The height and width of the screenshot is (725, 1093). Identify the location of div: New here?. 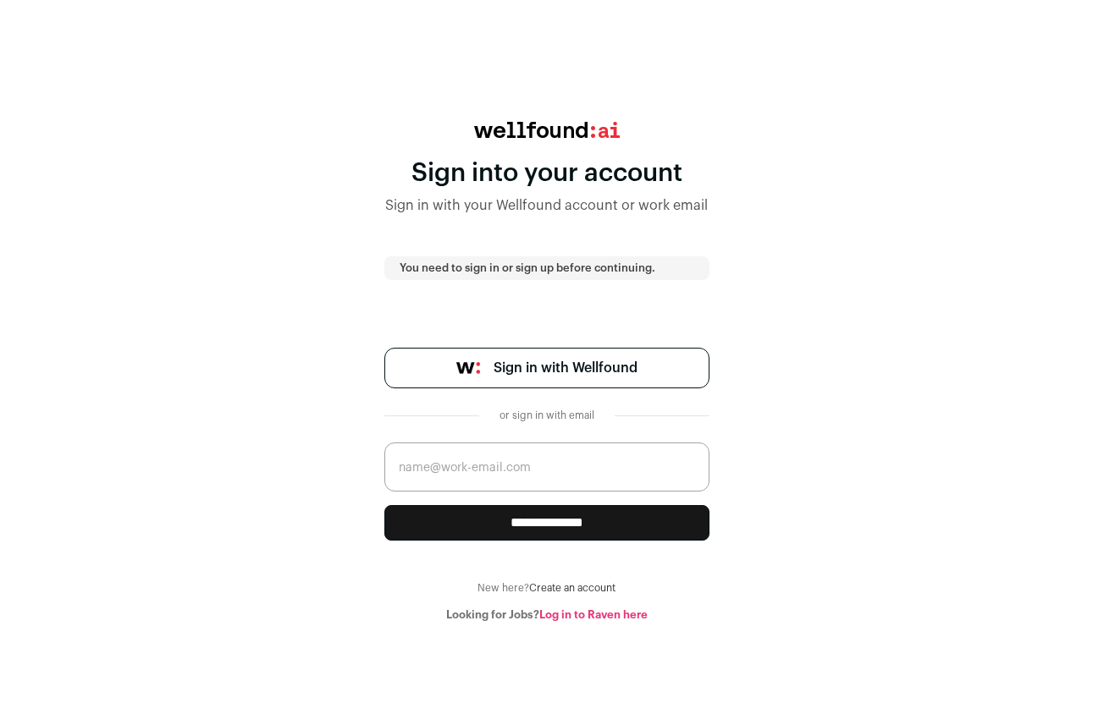
(547, 588).